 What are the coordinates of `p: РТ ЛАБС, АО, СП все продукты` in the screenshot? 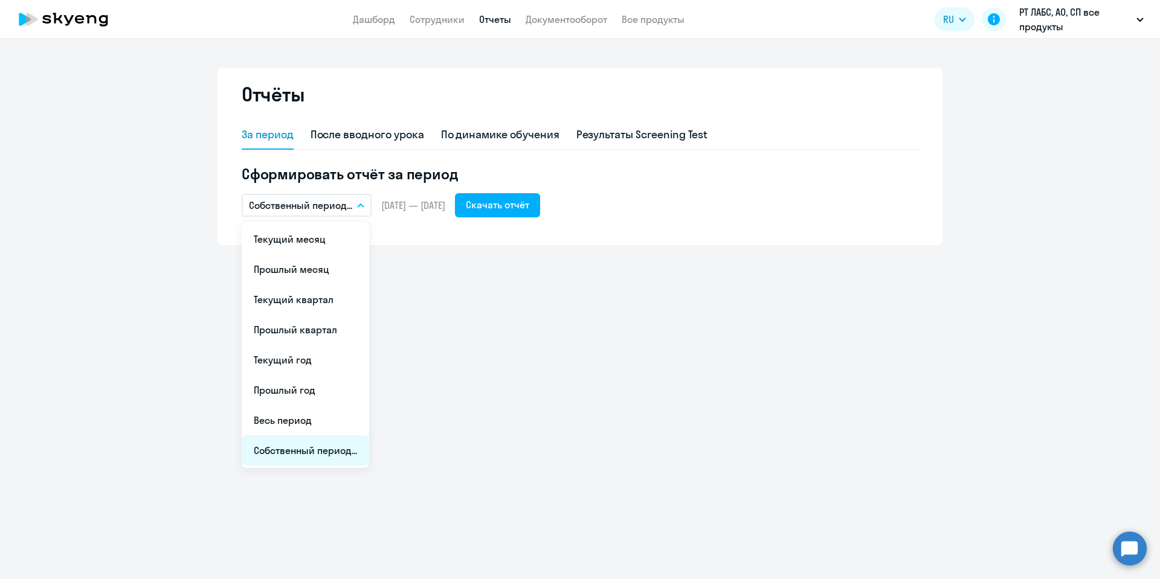 It's located at (1075, 19).